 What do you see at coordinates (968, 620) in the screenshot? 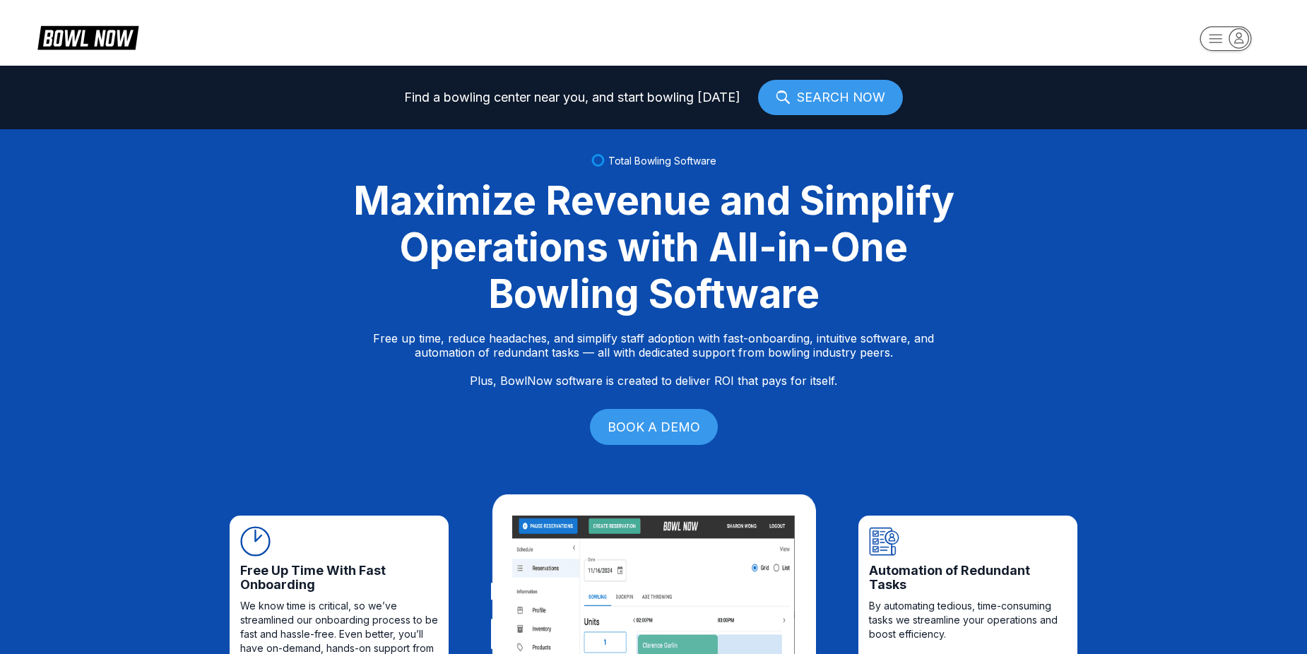
I see `span: By automating tedious, time-consuming tasks we streamline your operations and boost efficiency.` at bounding box center [968, 620].